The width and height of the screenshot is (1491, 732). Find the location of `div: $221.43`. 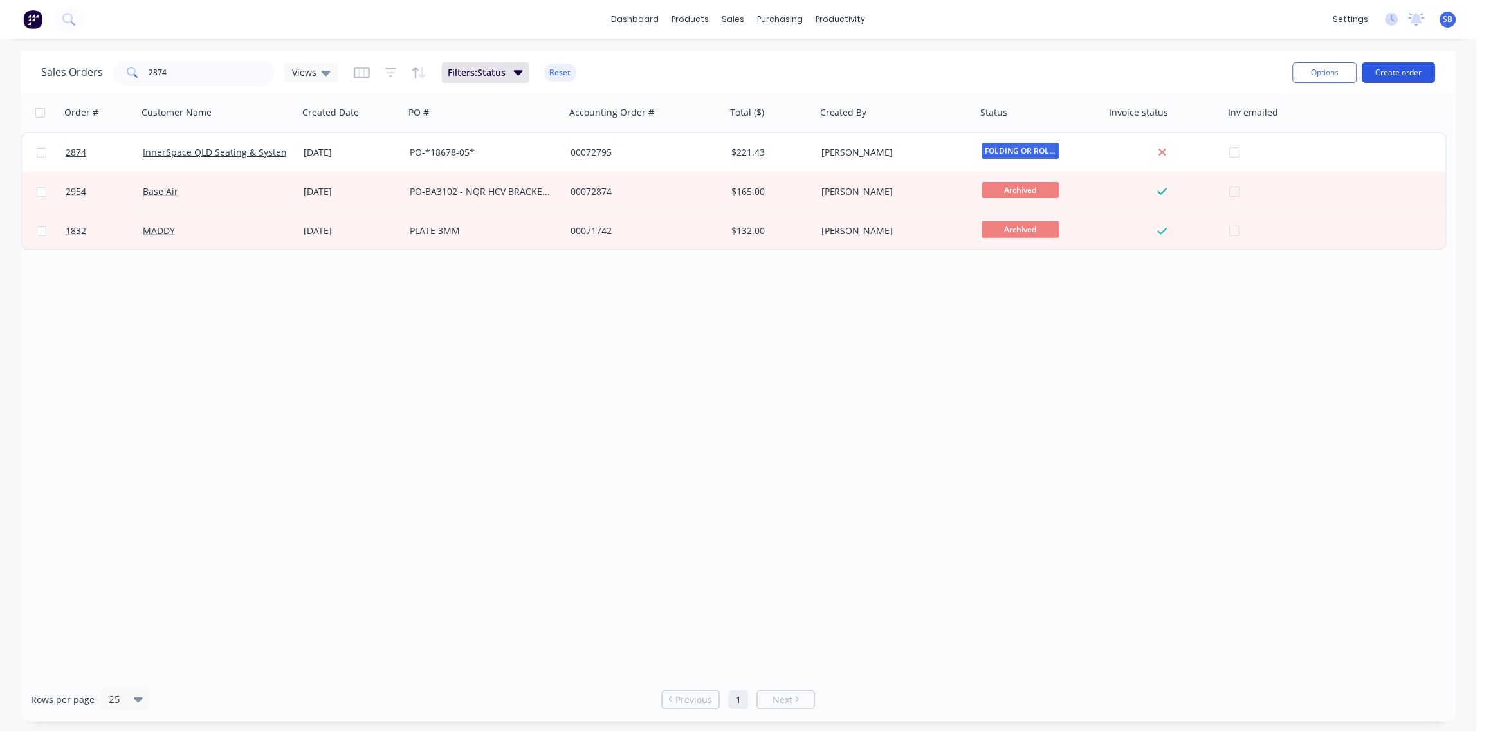

div: $221.43 is located at coordinates (769, 152).